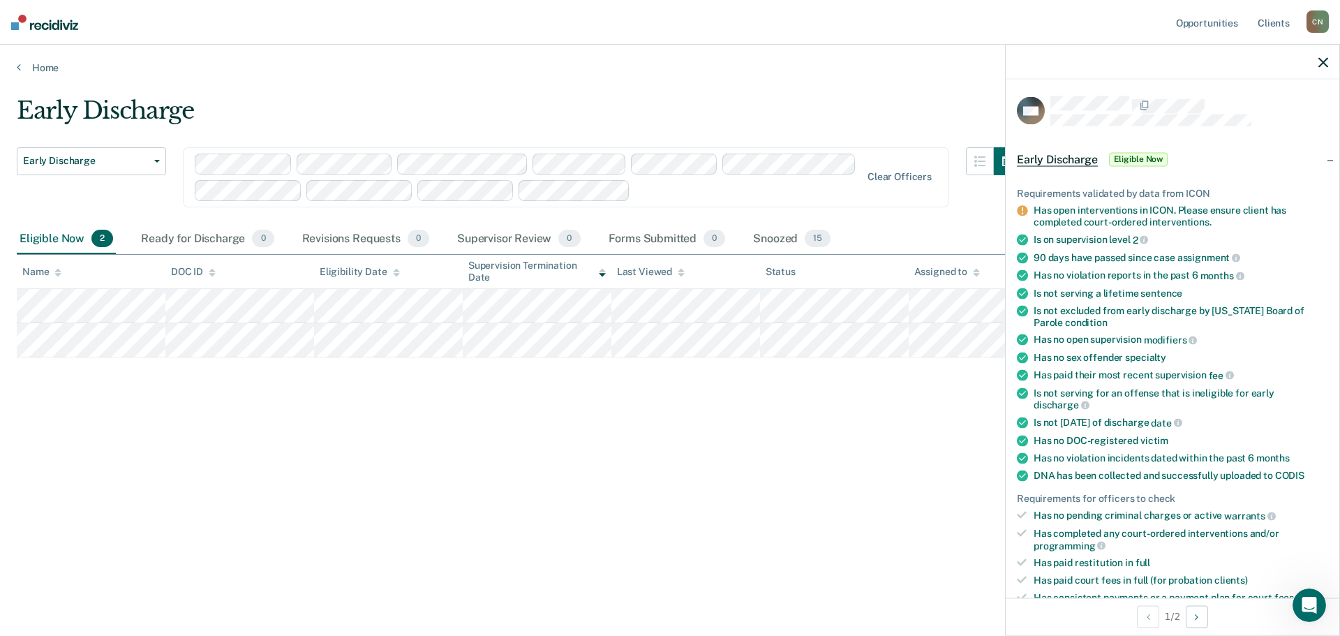 Image resolution: width=1340 pixels, height=636 pixels. Describe the element at coordinates (1170, 340) in the screenshot. I see `span: modifiers` at that location.